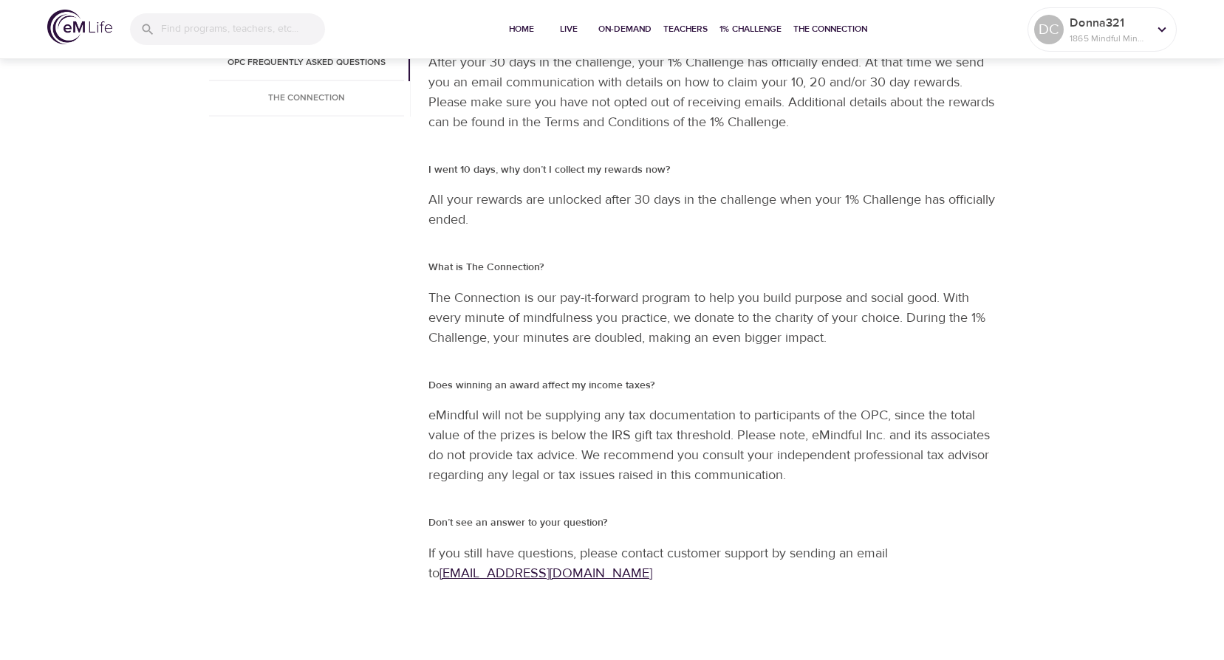 This screenshot has width=1224, height=660. I want to click on input: Find programs, teachers, etc..., so click(243, 29).